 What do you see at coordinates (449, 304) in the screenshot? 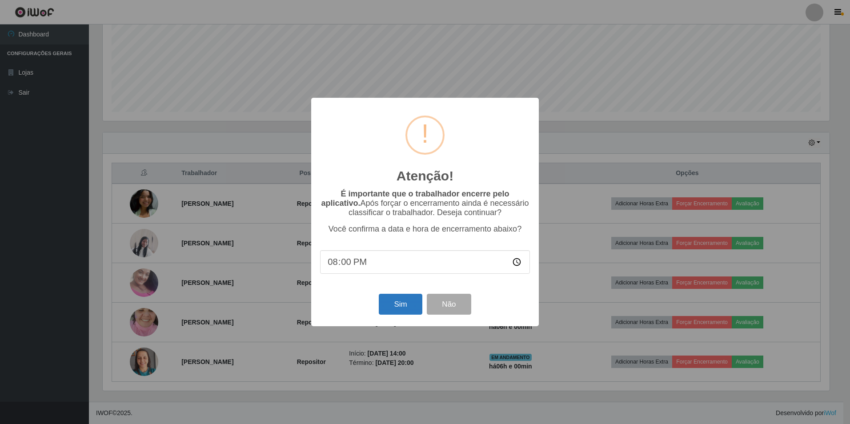
I see `button: Não` at bounding box center [449, 304].